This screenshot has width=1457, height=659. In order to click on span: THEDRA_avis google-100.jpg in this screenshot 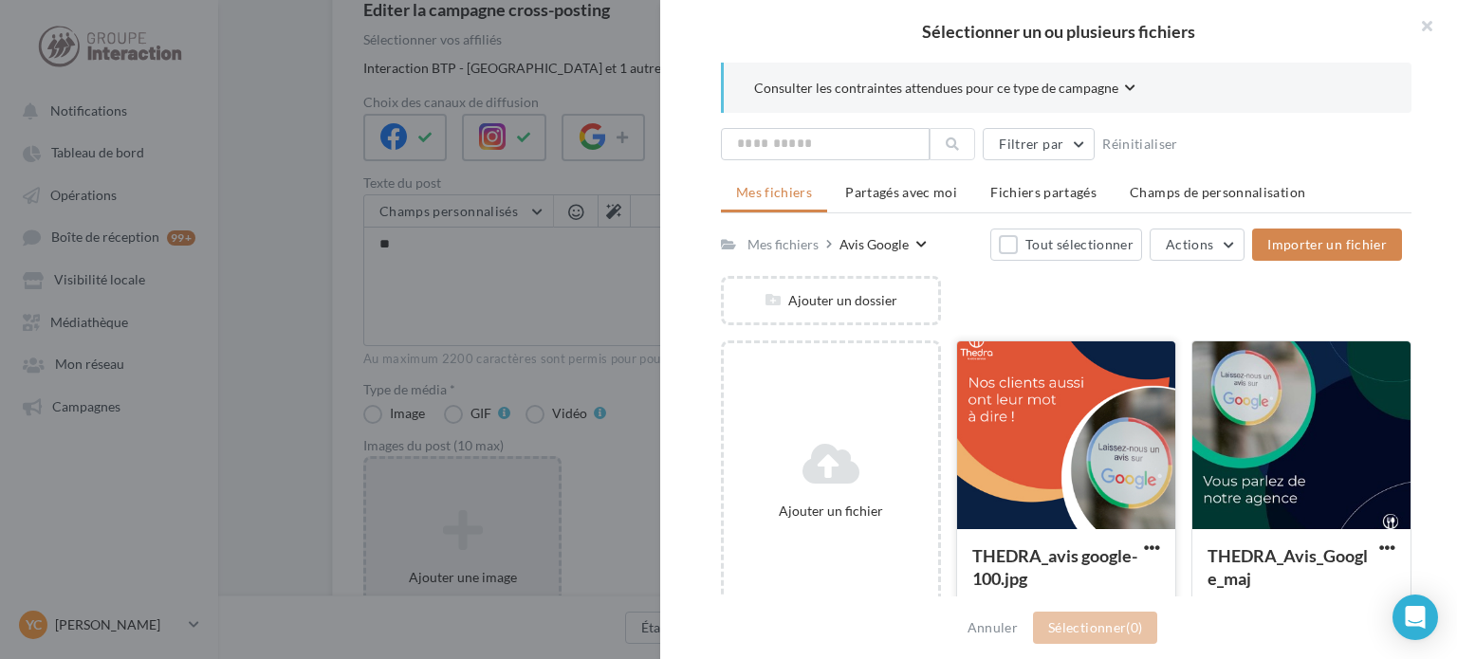, I will do `click(1055, 567)`.